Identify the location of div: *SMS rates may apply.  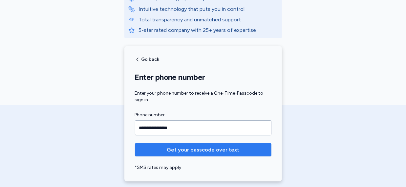
(203, 167).